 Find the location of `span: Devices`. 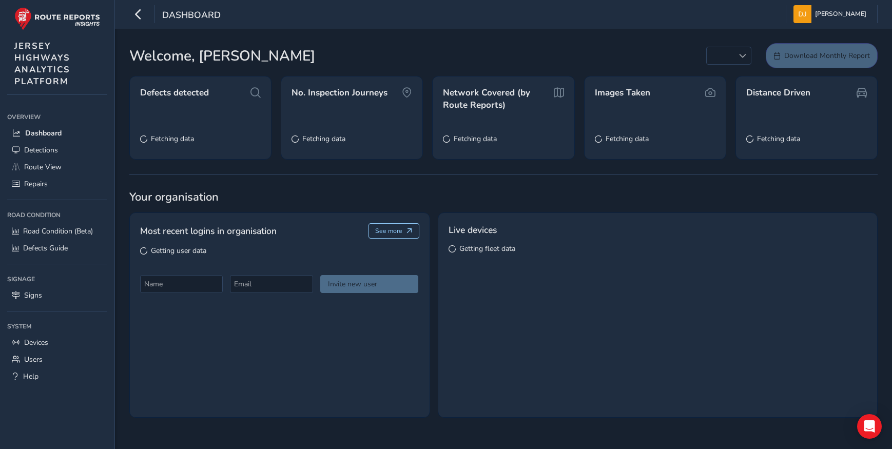

span: Devices is located at coordinates (36, 342).